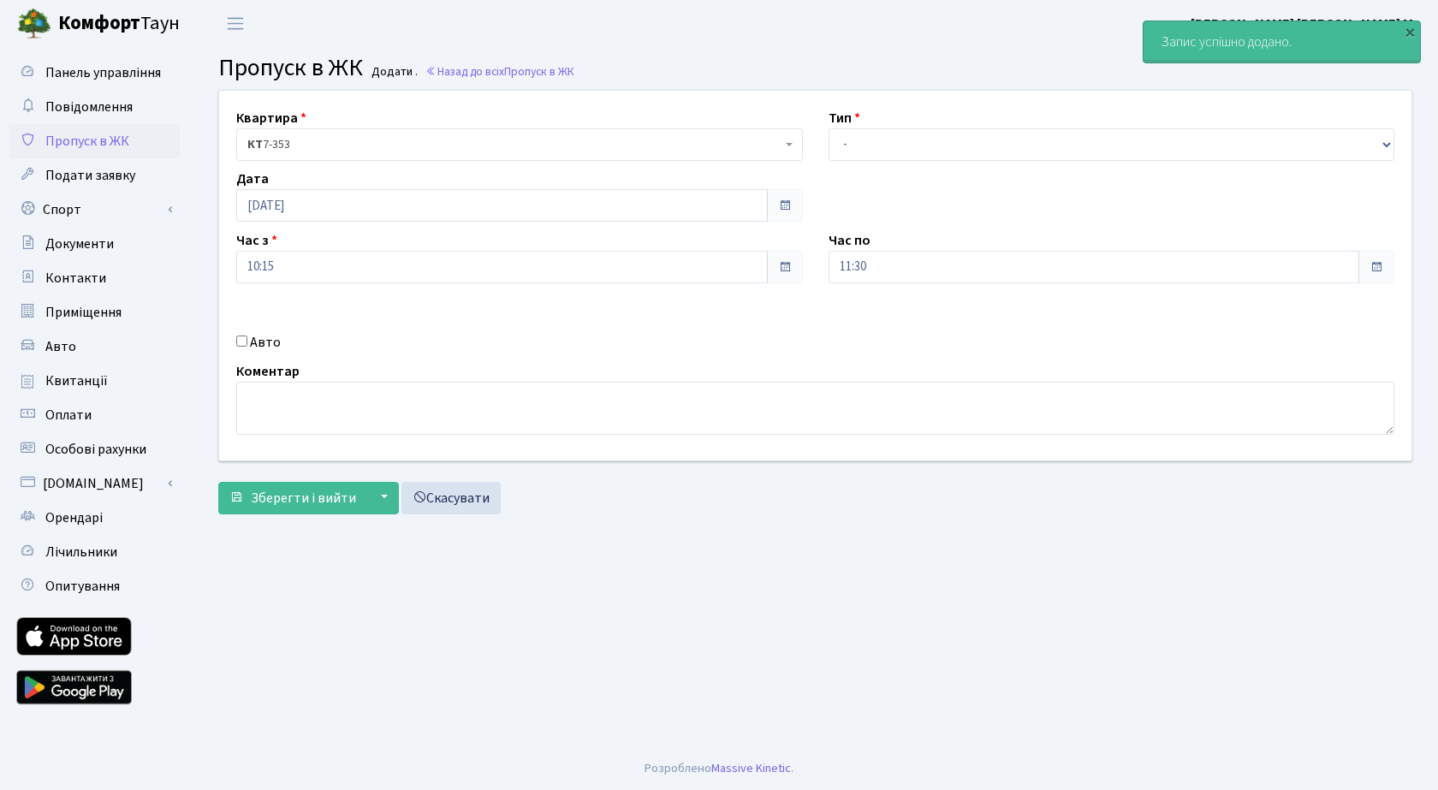 Image resolution: width=1438 pixels, height=790 pixels. What do you see at coordinates (82, 586) in the screenshot?
I see `span: Опитування` at bounding box center [82, 586].